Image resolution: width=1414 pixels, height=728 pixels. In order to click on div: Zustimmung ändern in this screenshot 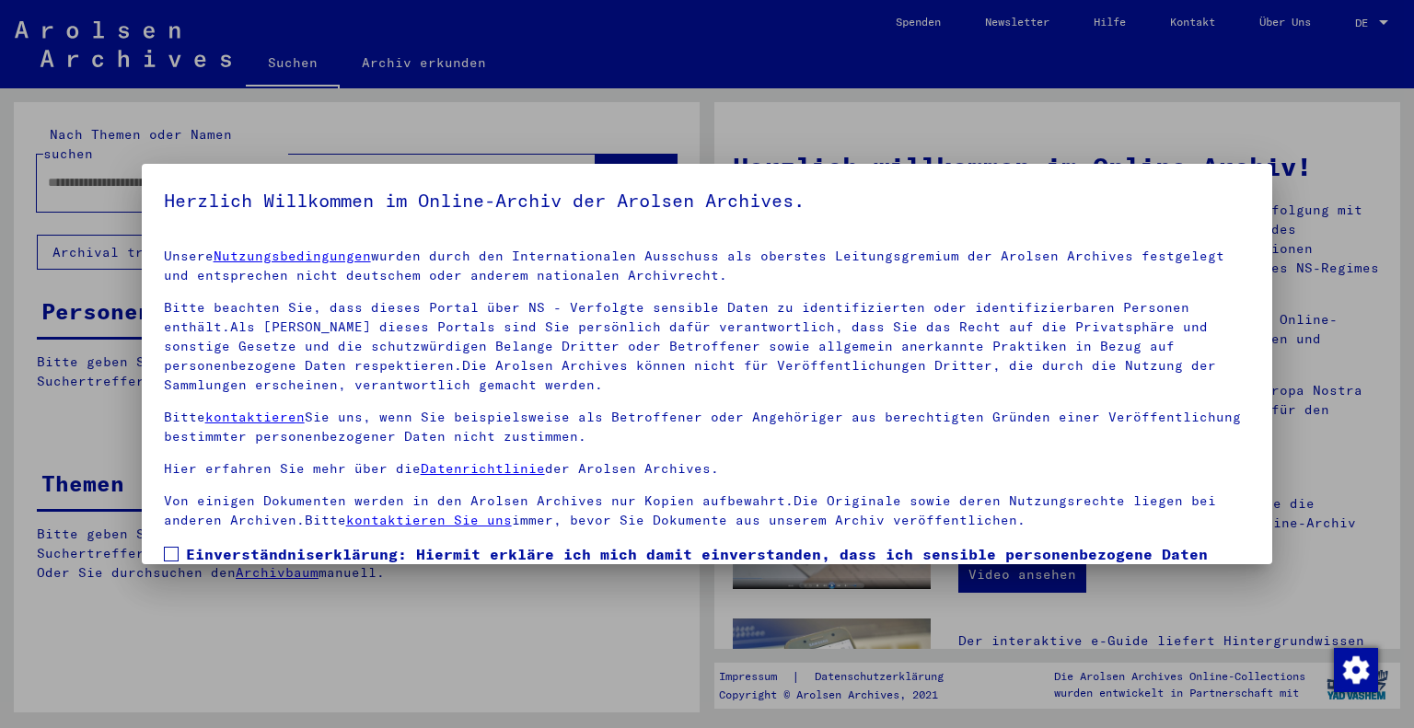, I will do `click(1355, 669)`.